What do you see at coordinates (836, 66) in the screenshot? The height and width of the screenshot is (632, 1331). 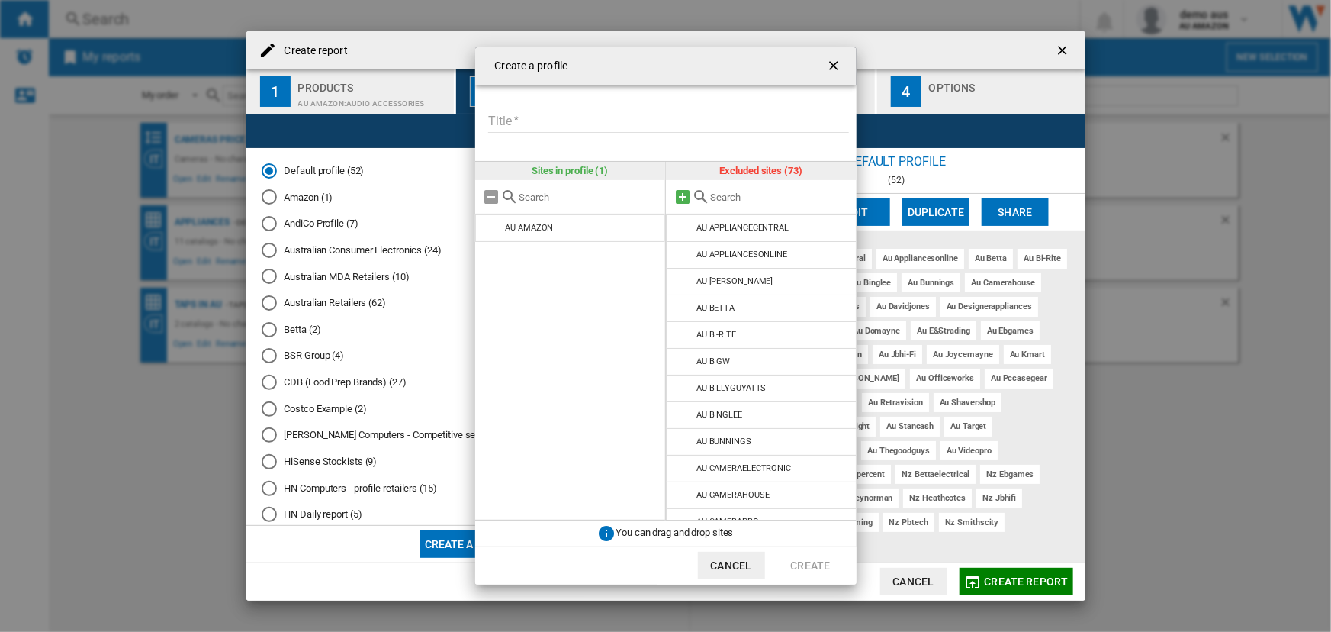 I see `button: getI18NText('BUTTONS.CLOSE_DIALOG')` at bounding box center [836, 66].